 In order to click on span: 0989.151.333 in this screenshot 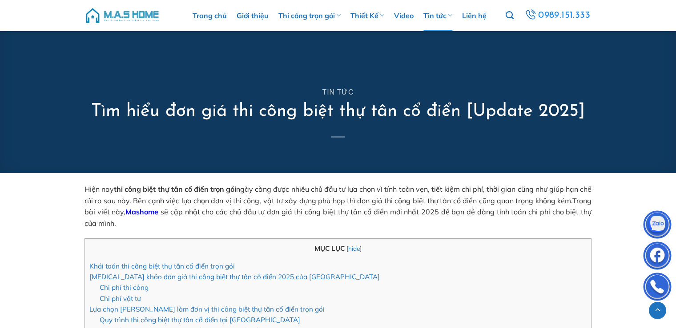, I will do `click(564, 16)`.